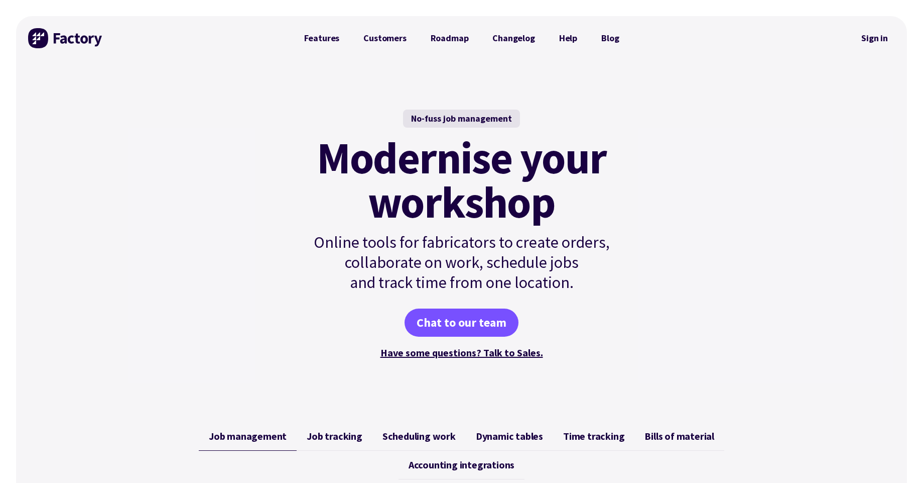 This screenshot has width=923, height=483. What do you see at coordinates (875, 38) in the screenshot?
I see `nav: Secondary Navigation` at bounding box center [875, 38].